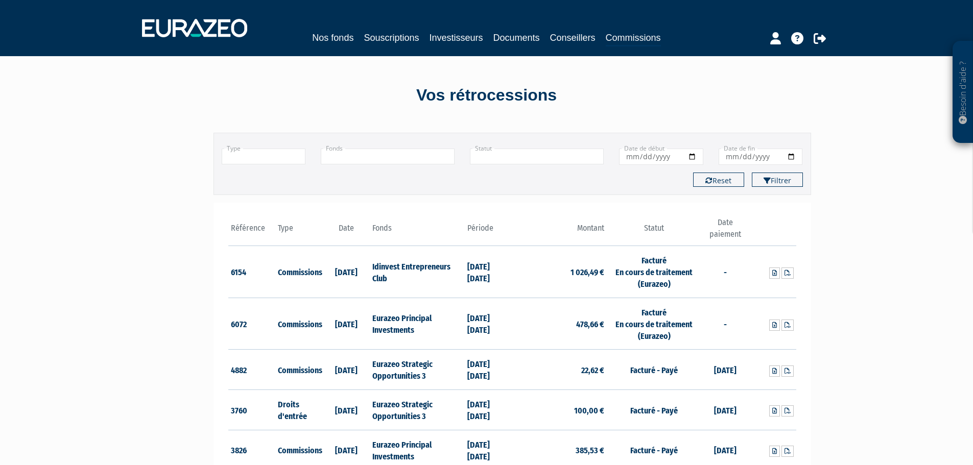 The image size is (973, 465). I want to click on th: Référence, so click(252, 231).